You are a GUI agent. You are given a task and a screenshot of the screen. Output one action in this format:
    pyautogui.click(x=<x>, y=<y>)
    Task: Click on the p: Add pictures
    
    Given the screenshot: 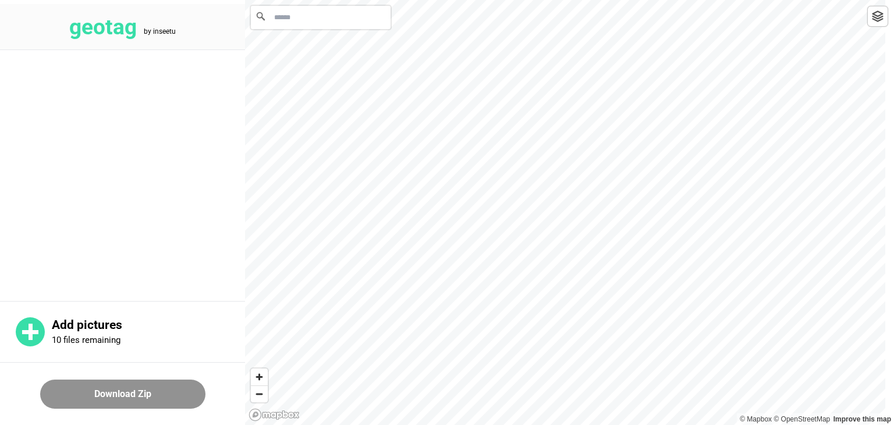 What is the action you would take?
    pyautogui.click(x=148, y=325)
    